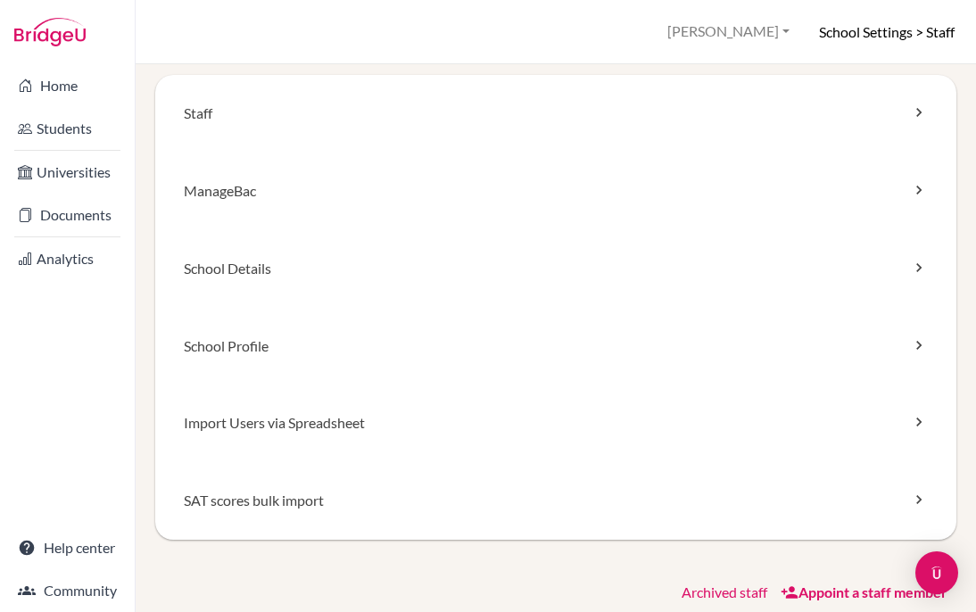 This screenshot has height=612, width=976. Describe the element at coordinates (556, 423) in the screenshot. I see `a: Import Users via Spreadsheet` at that location.